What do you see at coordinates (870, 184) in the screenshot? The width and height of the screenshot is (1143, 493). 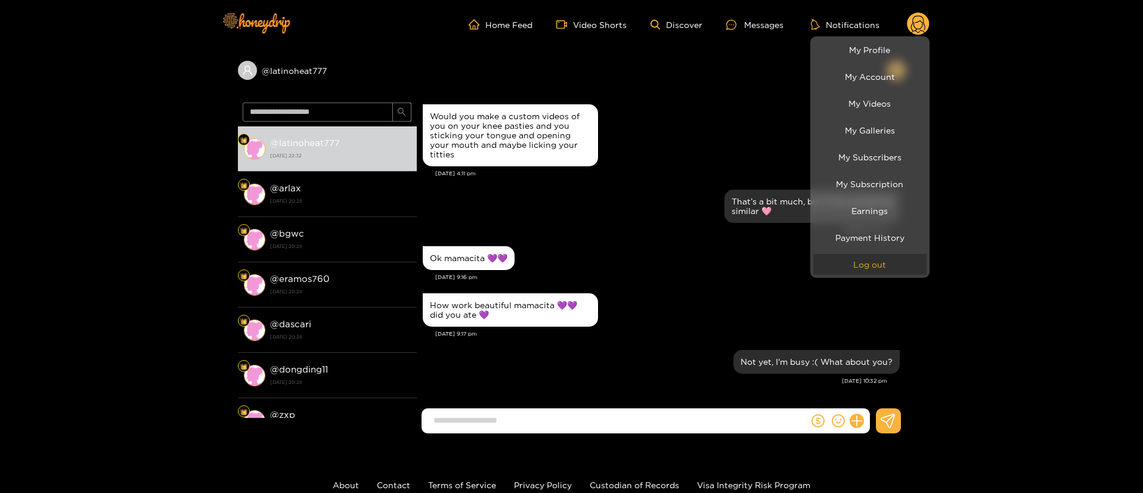 I see `a: My Subscription` at bounding box center [870, 184].